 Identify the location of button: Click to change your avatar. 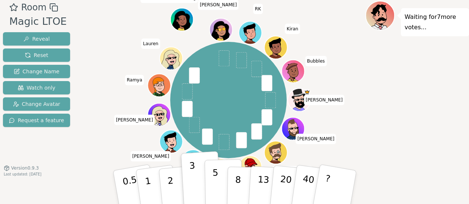
(193, 161).